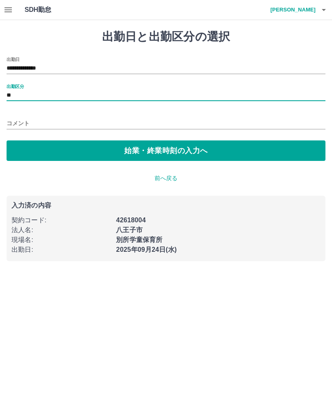  Describe the element at coordinates (166, 37) in the screenshot. I see `h1: 出勤日と出勤区分の選択` at that location.